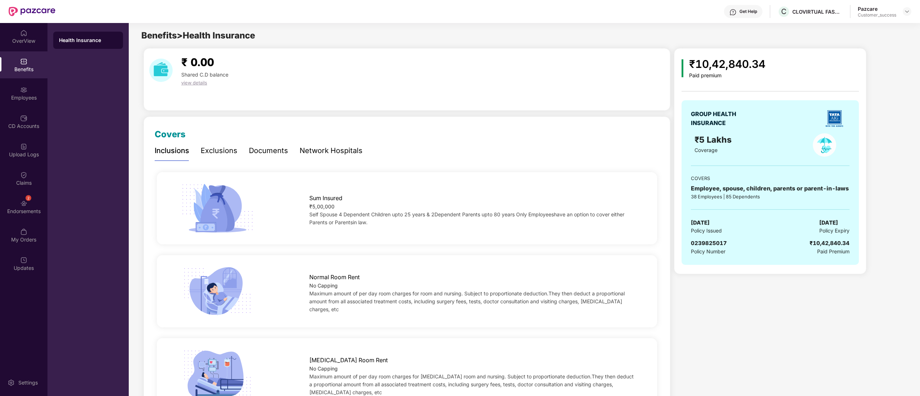 This screenshot has width=920, height=396. Describe the element at coordinates (88, 40) in the screenshot. I see `div: Health Insurance` at that location.